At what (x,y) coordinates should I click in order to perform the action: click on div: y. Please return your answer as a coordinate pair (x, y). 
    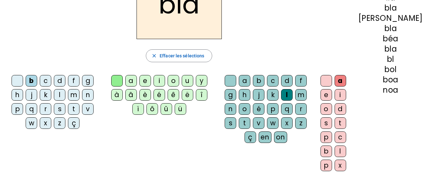
    Looking at the image, I should click on (202, 81).